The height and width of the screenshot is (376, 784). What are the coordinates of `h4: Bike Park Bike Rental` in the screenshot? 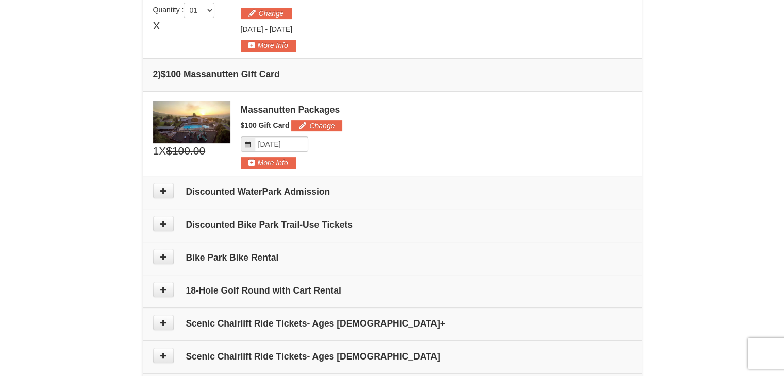 It's located at (392, 258).